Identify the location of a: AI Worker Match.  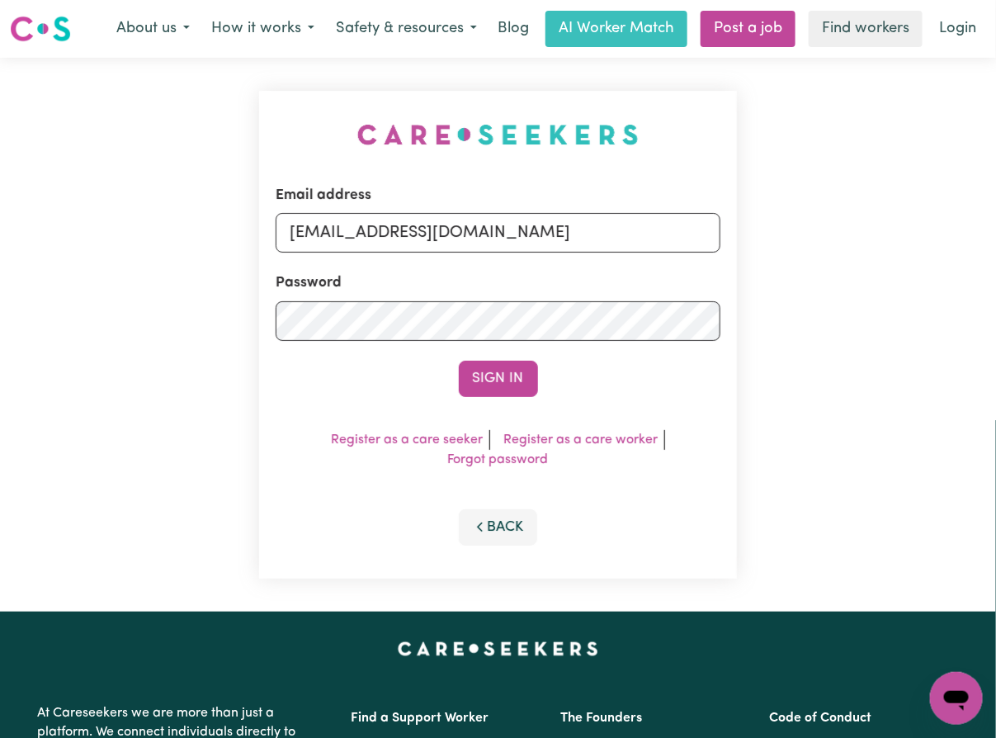
(617, 29).